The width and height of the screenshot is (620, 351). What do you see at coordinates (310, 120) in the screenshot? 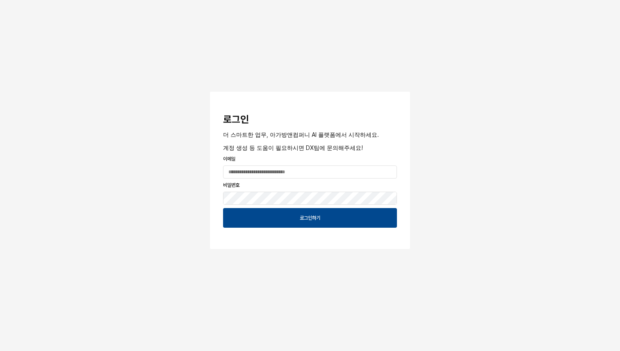
I see `h3: 로그인` at bounding box center [310, 120].